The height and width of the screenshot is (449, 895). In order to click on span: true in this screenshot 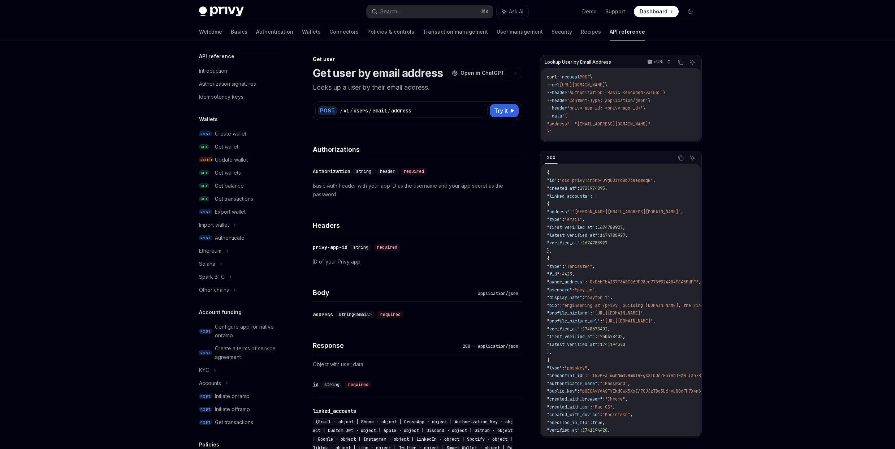, I will do `click(598, 422)`.